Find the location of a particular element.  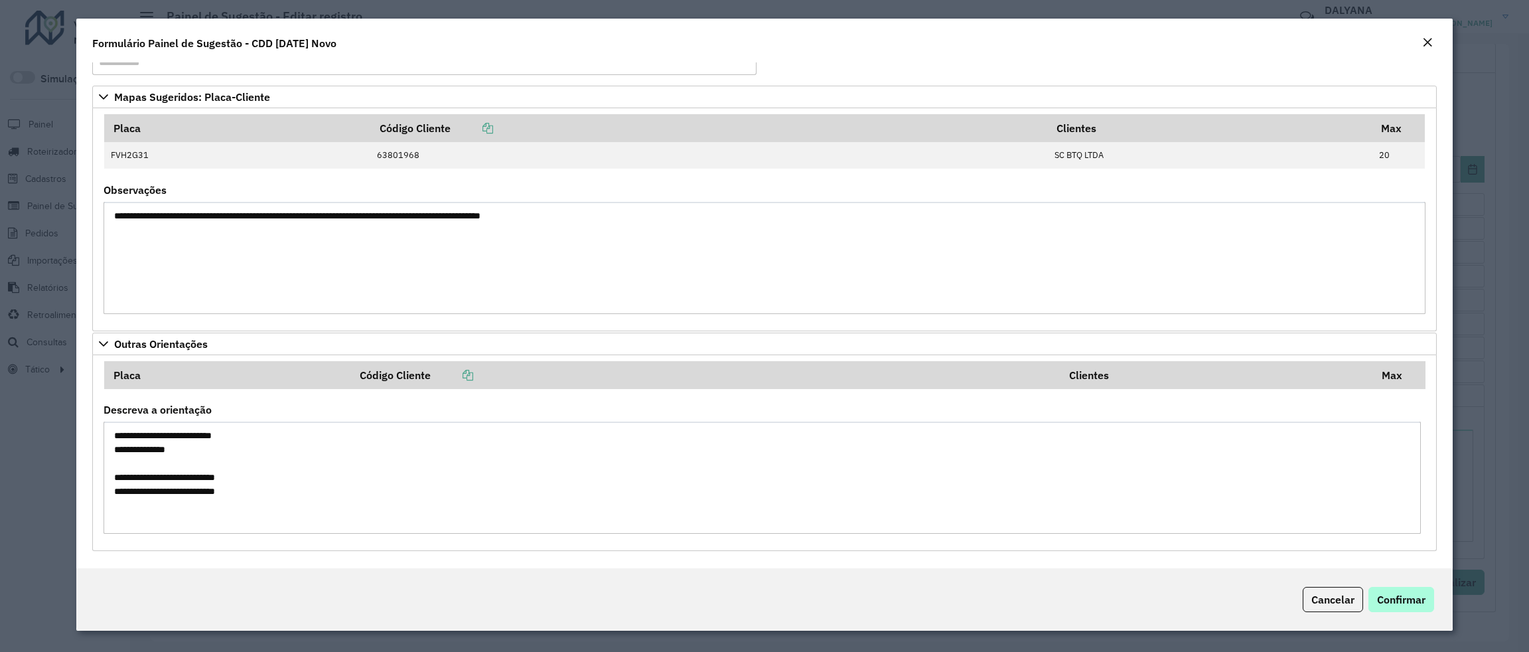

span: Mapas Sugeridos: Placa-Cliente is located at coordinates (192, 97).